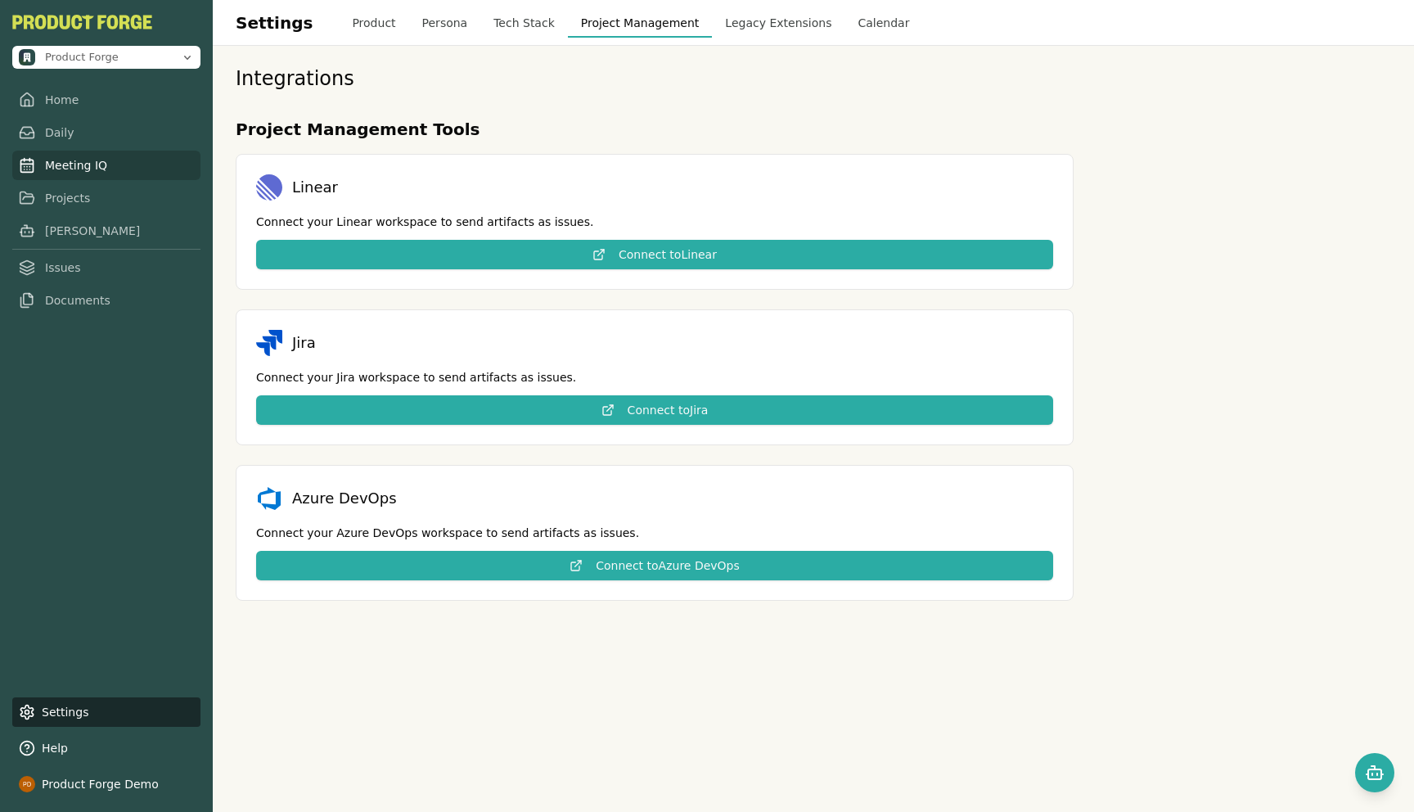 The image size is (1414, 812). I want to click on button: Calendar, so click(883, 23).